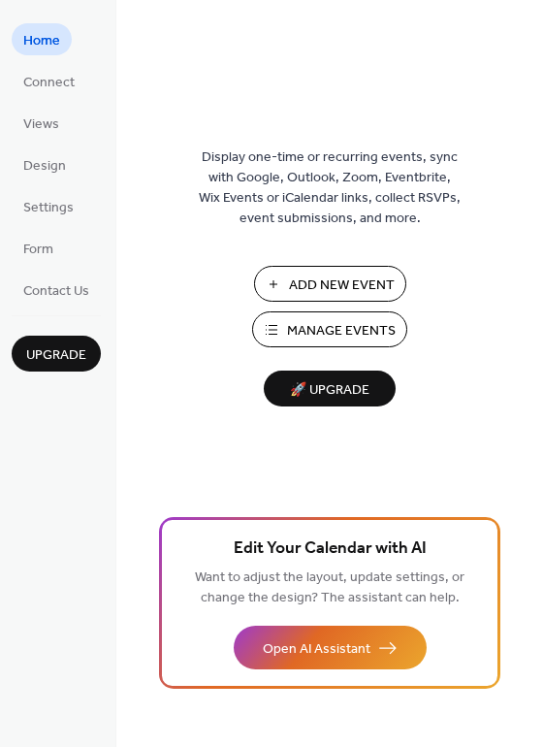 The height and width of the screenshot is (747, 543). What do you see at coordinates (45, 164) in the screenshot?
I see `a: Design` at bounding box center [45, 164].